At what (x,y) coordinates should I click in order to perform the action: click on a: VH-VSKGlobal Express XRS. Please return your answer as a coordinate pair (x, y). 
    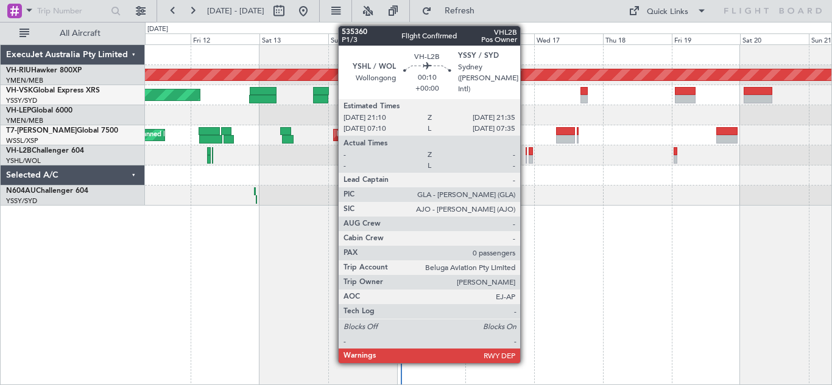
    Looking at the image, I should click on (53, 91).